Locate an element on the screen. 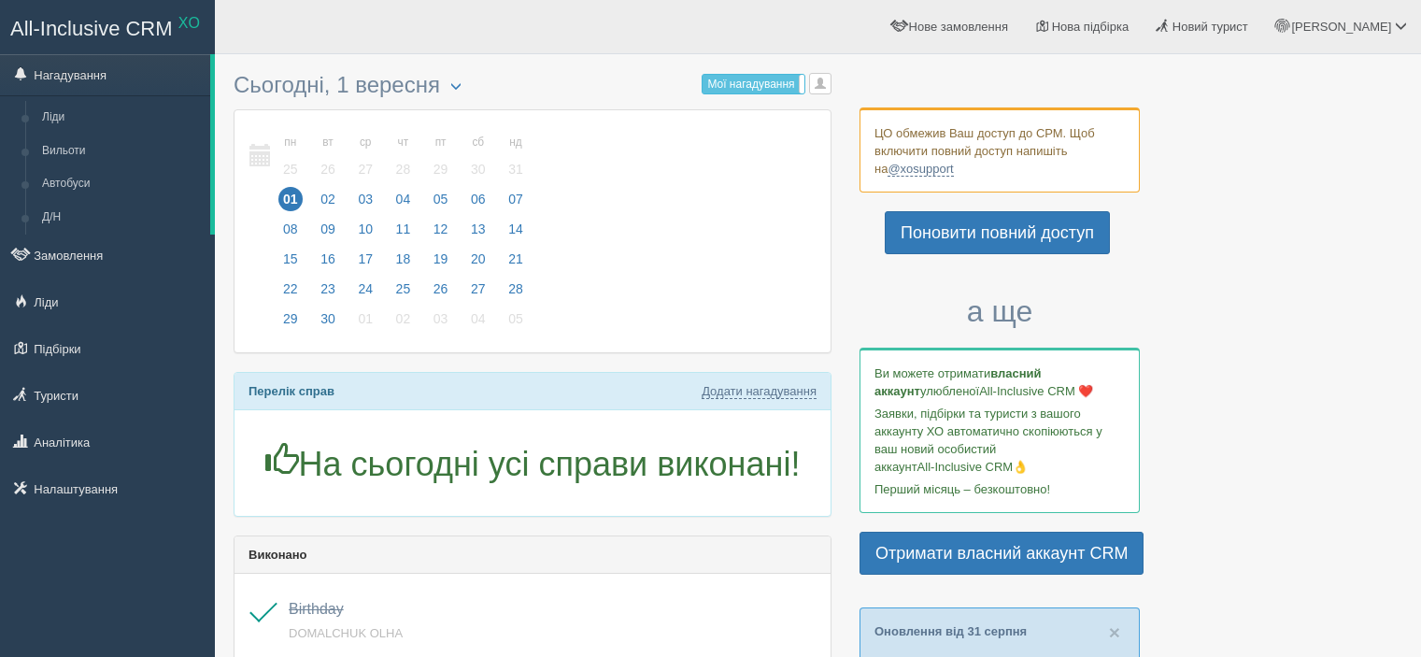 The height and width of the screenshot is (657, 1421). small: пт is located at coordinates (441, 142).